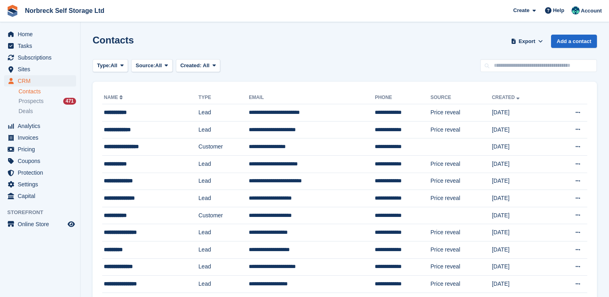  What do you see at coordinates (42, 69) in the screenshot?
I see `span: Sites` at bounding box center [42, 69].